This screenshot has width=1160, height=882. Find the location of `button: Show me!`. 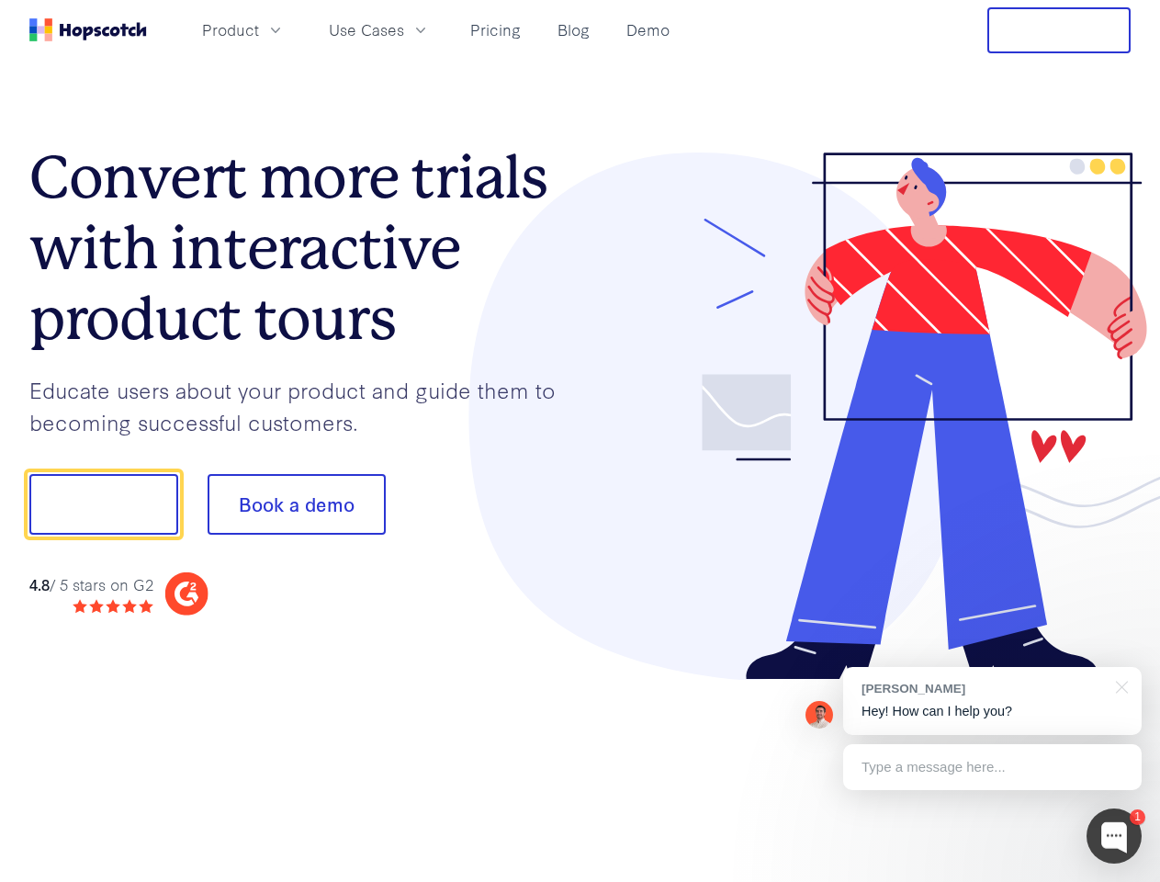

button: Show me! is located at coordinates (104, 504).